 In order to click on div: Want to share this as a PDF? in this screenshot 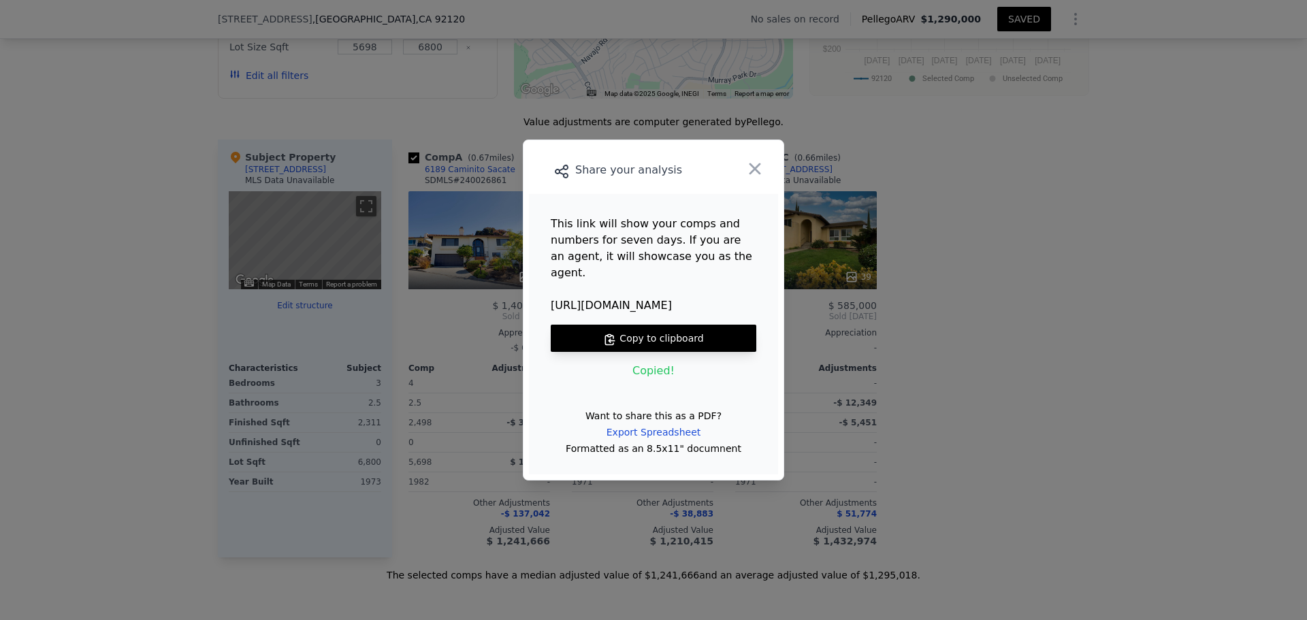, I will do `click(654, 416)`.